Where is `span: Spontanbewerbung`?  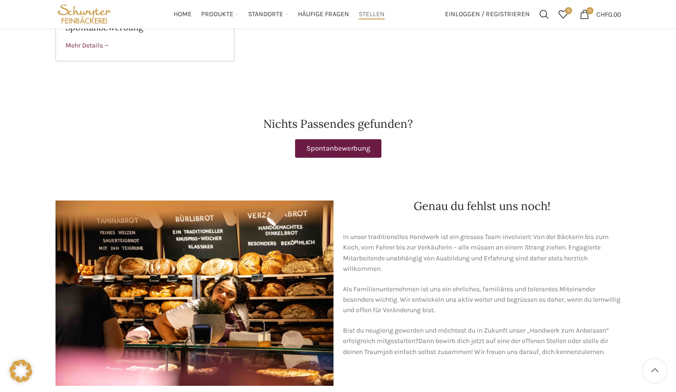
span: Spontanbewerbung is located at coordinates (338, 148).